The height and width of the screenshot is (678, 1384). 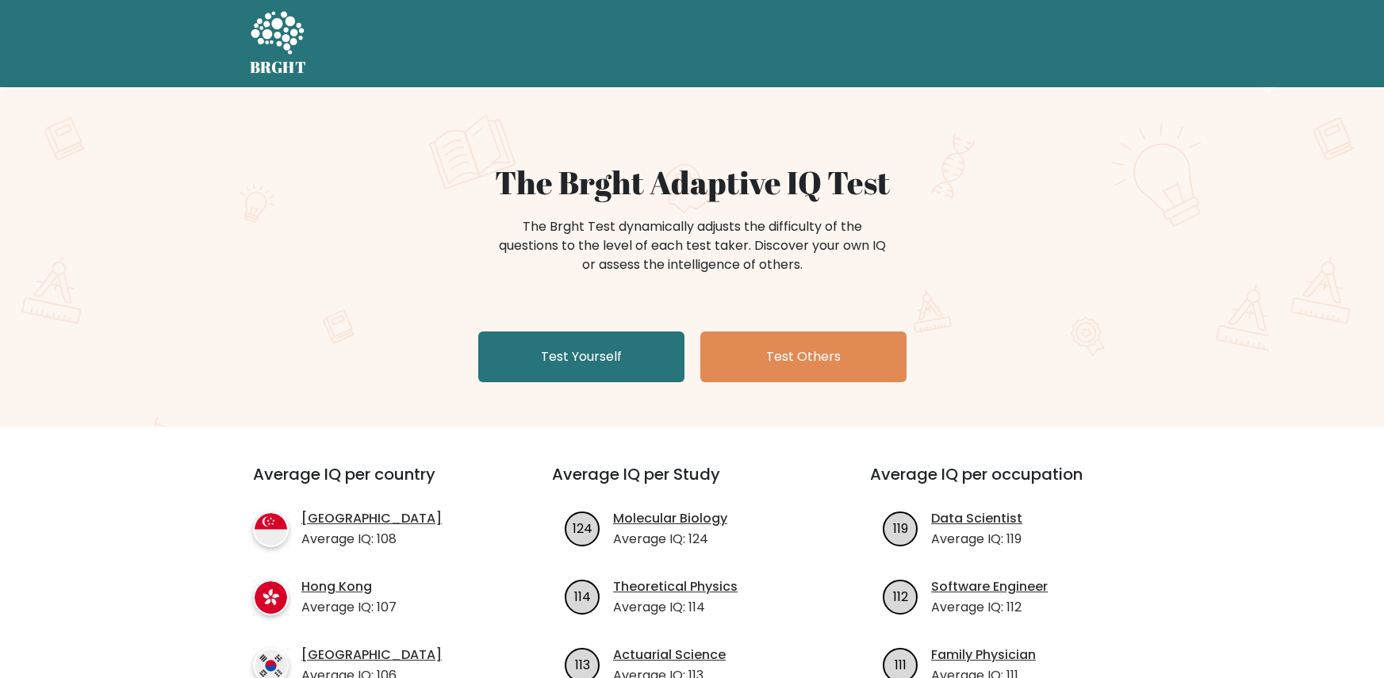 I want to click on p: Average IQ: 108, so click(x=371, y=539).